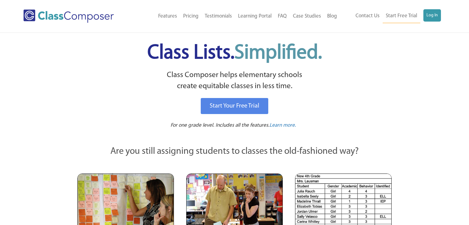  Describe the element at coordinates (367, 16) in the screenshot. I see `a: Contact Us` at that location.